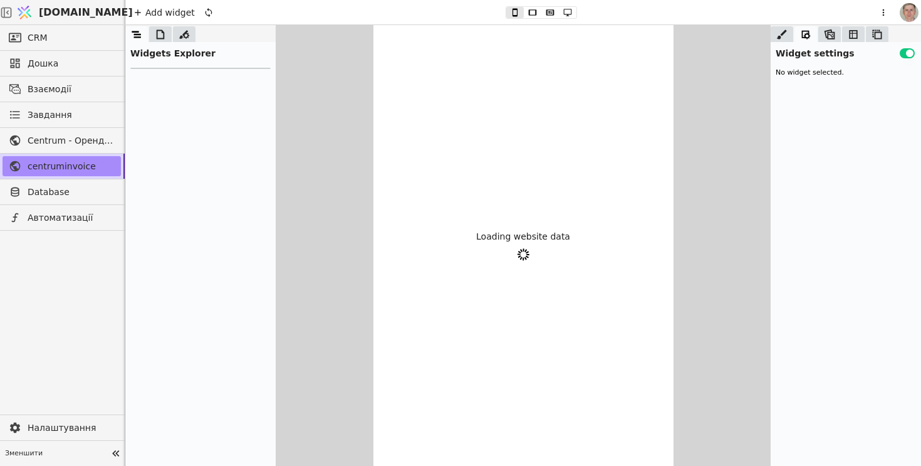 The width and height of the screenshot is (921, 466). Describe the element at coordinates (164, 13) in the screenshot. I see `div: Add widget` at that location.